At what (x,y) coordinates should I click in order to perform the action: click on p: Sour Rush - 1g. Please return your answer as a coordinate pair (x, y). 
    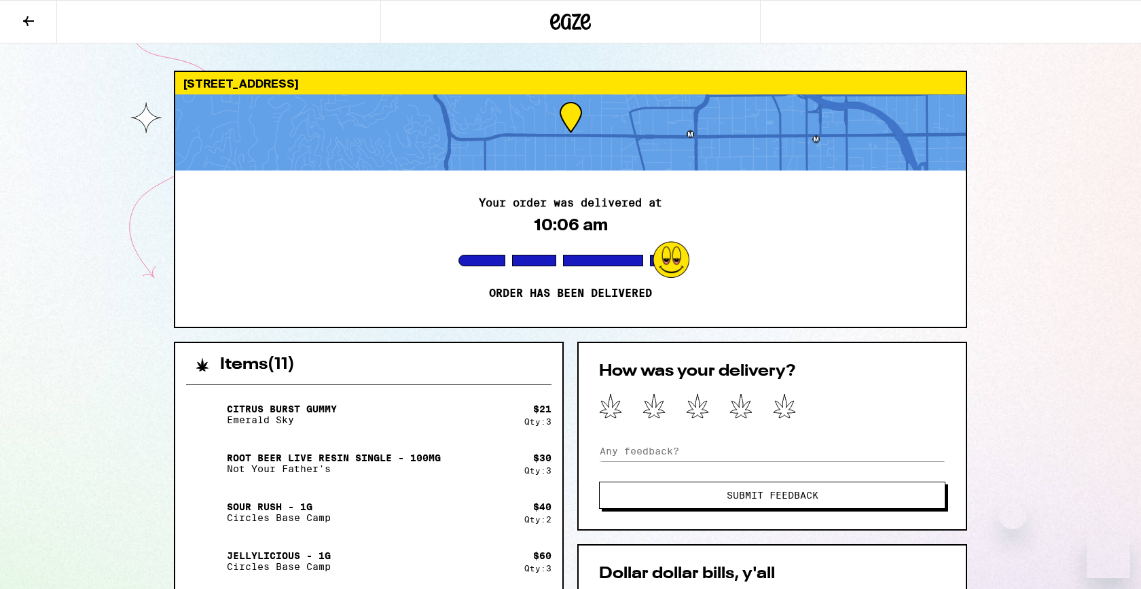
    Looking at the image, I should click on (279, 507).